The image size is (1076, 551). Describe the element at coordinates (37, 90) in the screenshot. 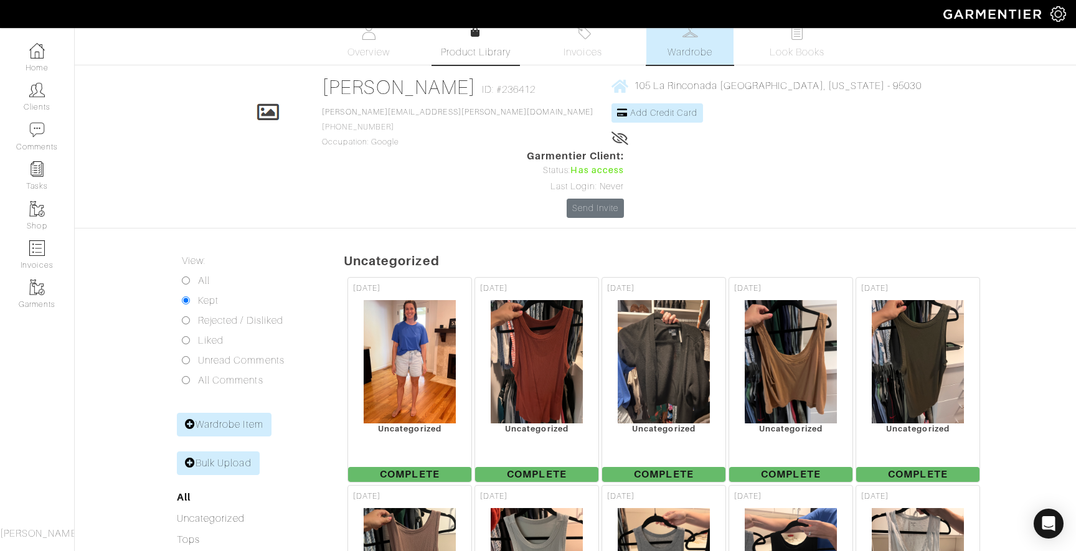

I see `img: clients-icon-6bae9207a08558b7cb47a8932f037763ab4055f8c8b6bfacd5dc20c3e0201464.png` at that location.